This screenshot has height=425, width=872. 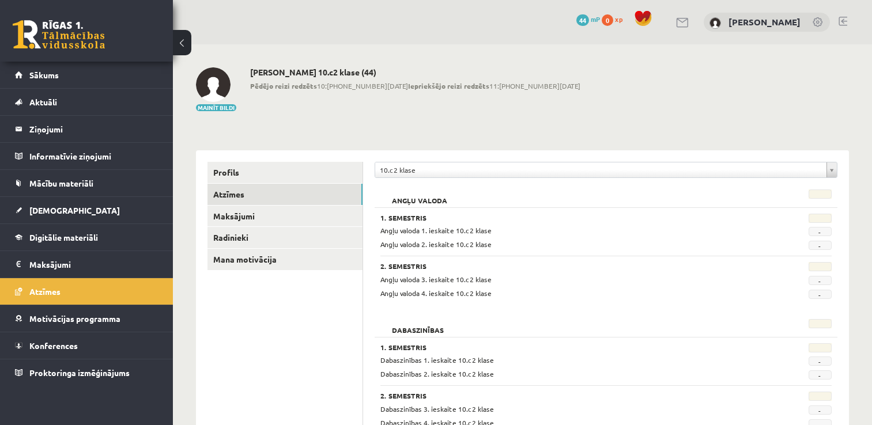 What do you see at coordinates (86, 75) in the screenshot?
I see `a: Sākums` at bounding box center [86, 75].